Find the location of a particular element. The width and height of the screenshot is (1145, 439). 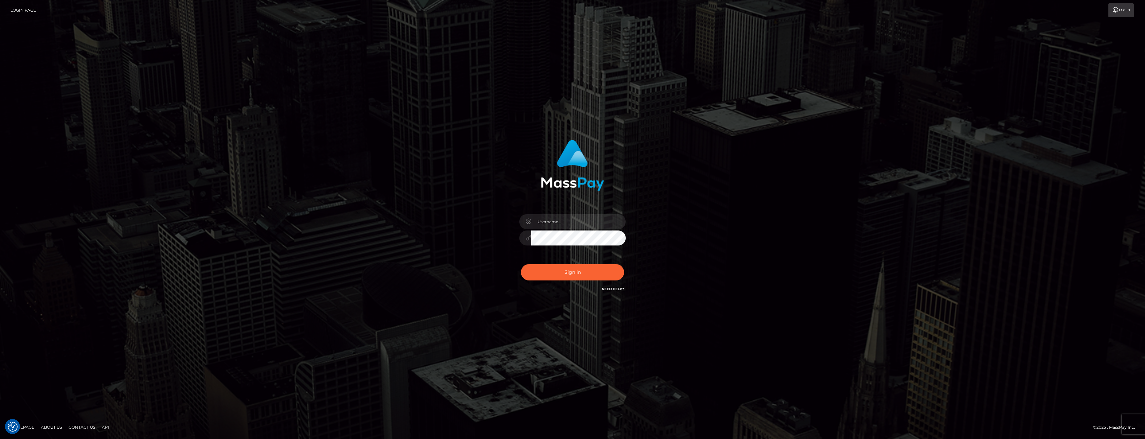

div: © 2025 , MassPay Inc. is located at coordinates (1117, 427).